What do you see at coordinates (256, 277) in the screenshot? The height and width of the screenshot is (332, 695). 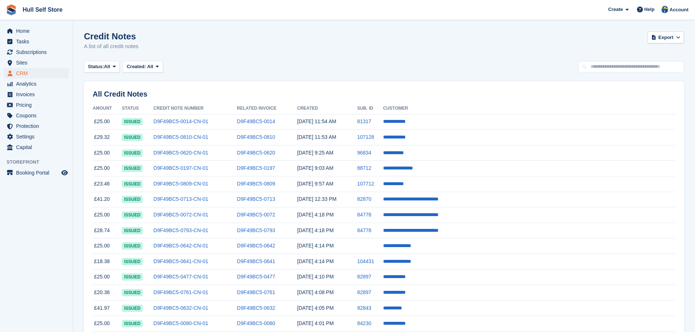 I see `a: D9F49BC5-0477` at bounding box center [256, 277].